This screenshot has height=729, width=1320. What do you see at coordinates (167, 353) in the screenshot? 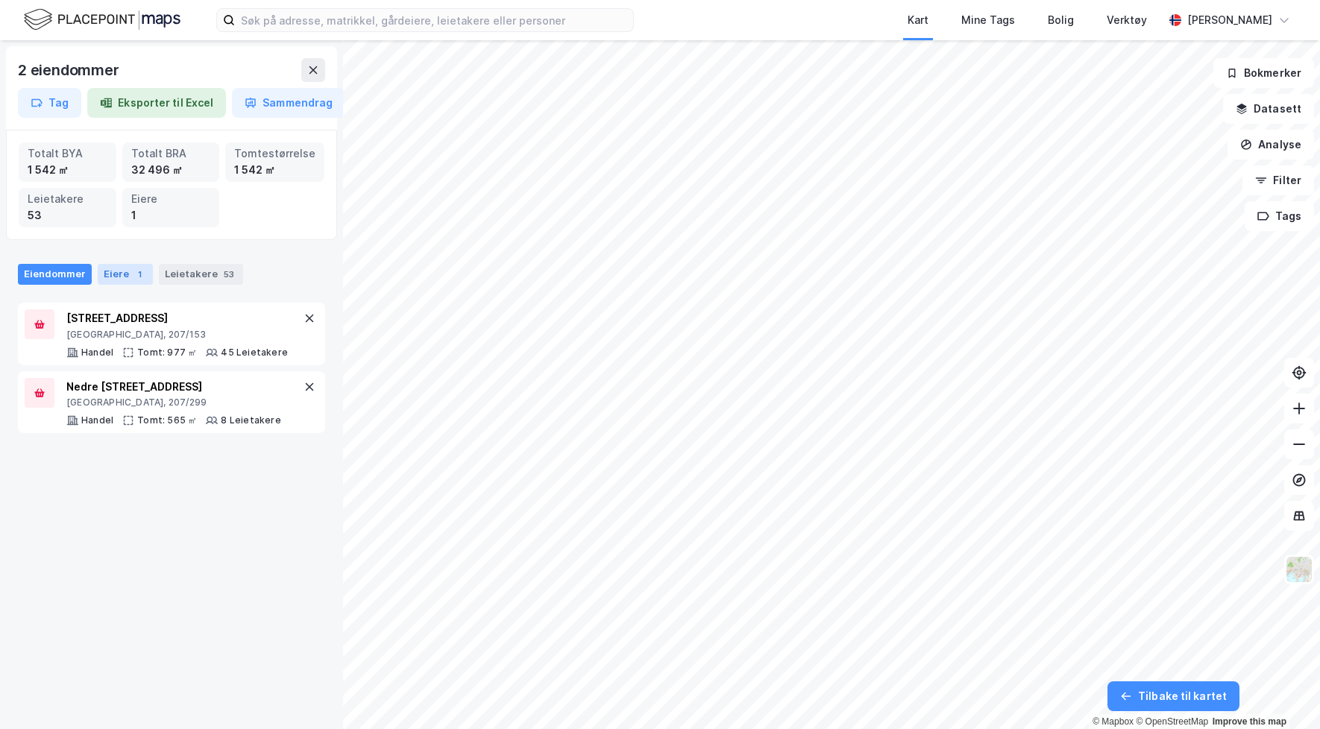
I see `div: Tomt: 977 ㎡` at bounding box center [167, 353].